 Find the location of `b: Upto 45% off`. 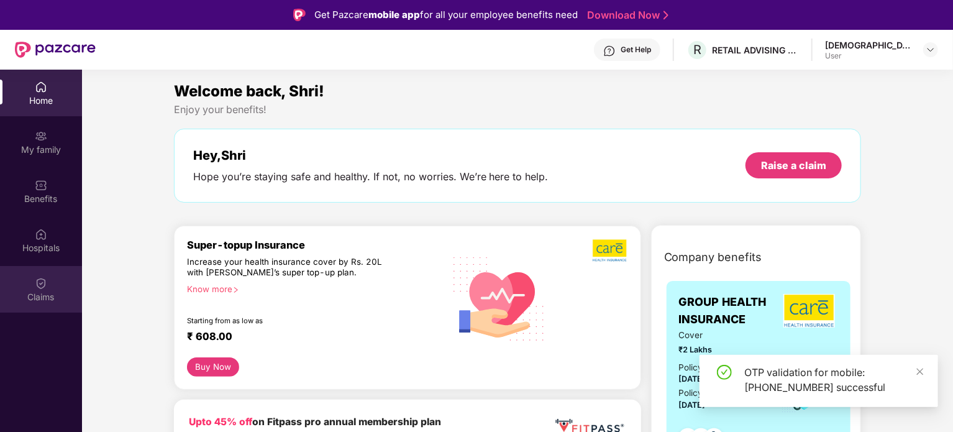

b: Upto 45% off is located at coordinates (220, 421).